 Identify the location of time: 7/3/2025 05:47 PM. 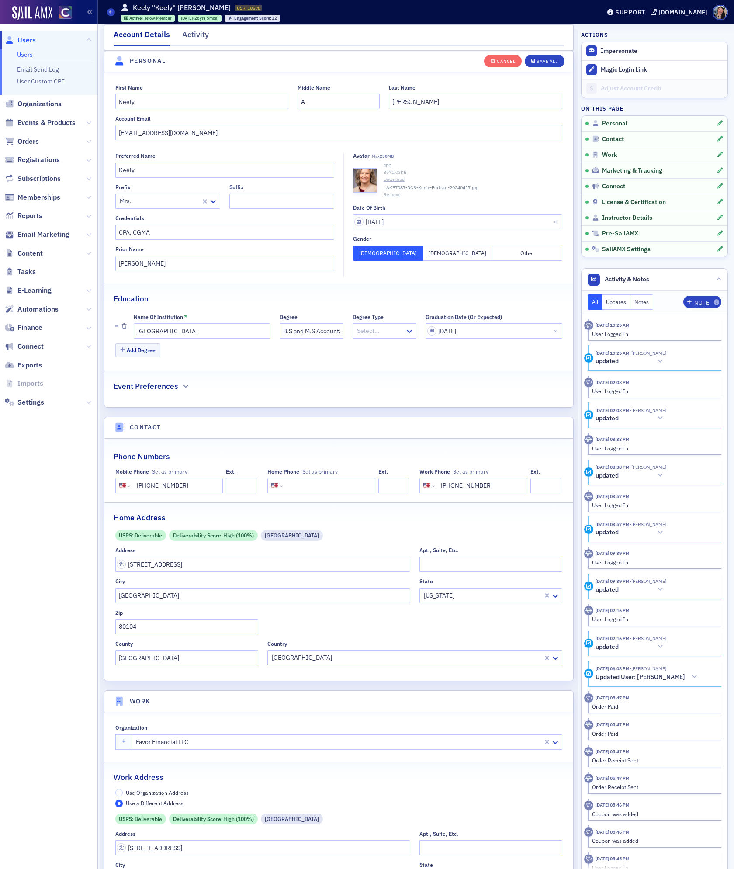
(612, 697).